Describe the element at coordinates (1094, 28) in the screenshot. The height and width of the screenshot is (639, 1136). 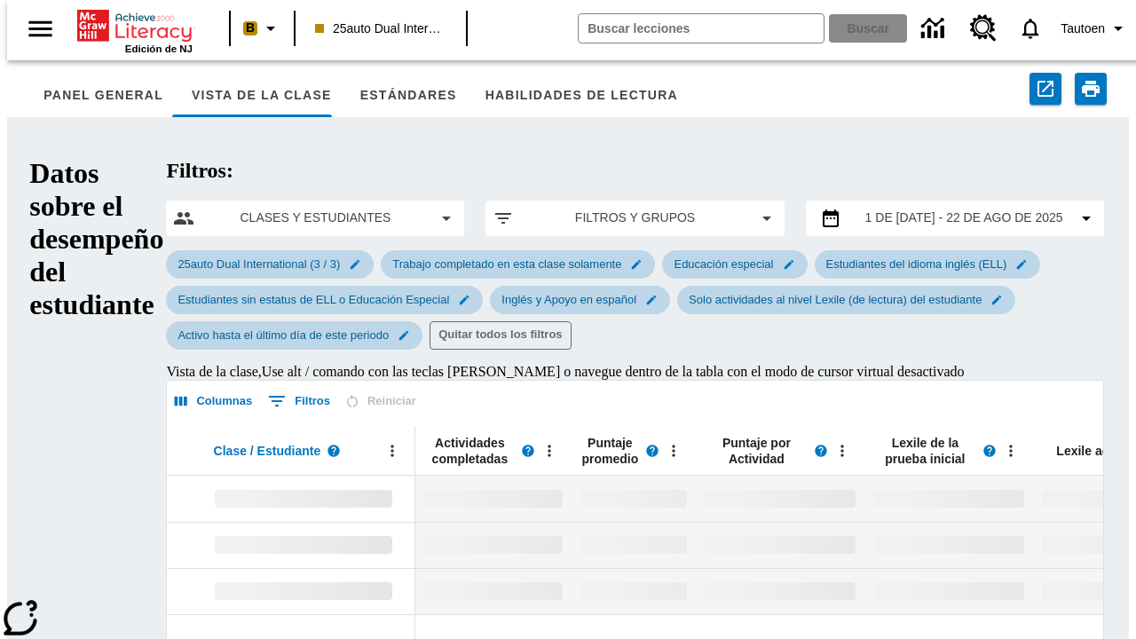
I see `button: Perfil/Configuración` at that location.